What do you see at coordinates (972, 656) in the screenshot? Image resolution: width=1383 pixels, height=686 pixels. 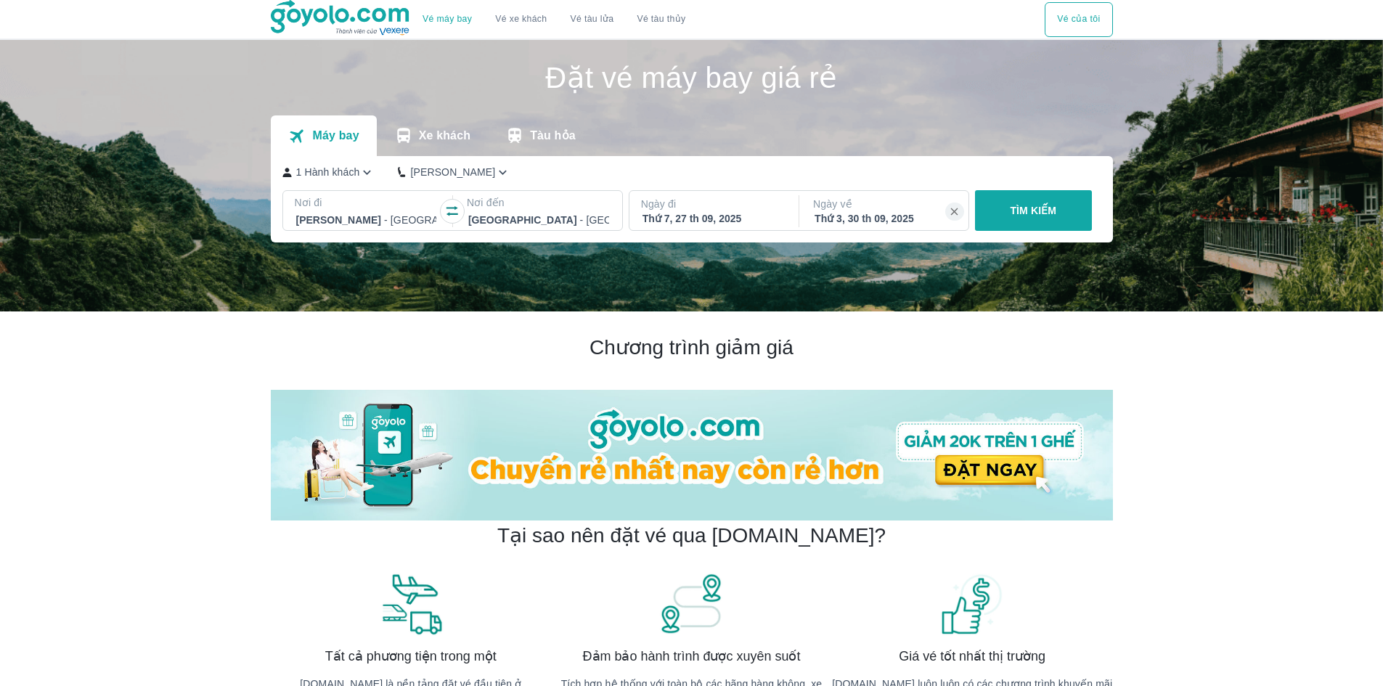 I see `span: Giá vé tốt nhất thị trường` at bounding box center [972, 656].